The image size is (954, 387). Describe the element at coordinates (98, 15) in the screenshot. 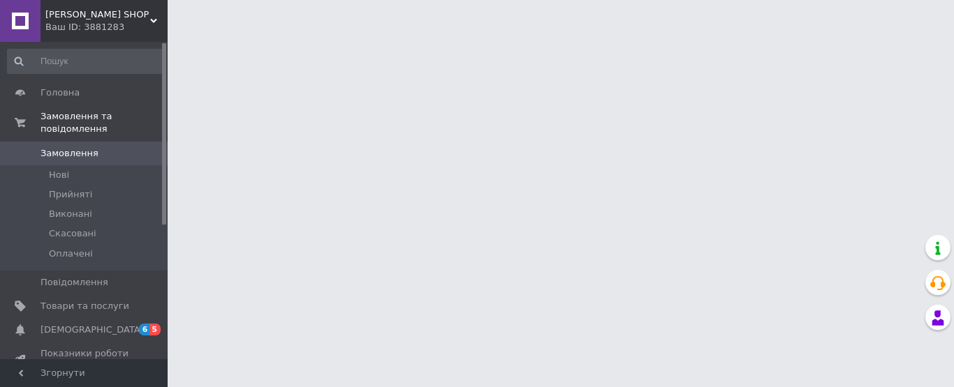

I see `span: Natalie SHOP` at that location.